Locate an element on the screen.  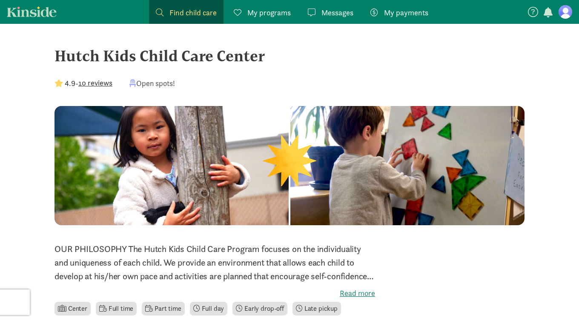
li: Part time is located at coordinates (163, 309).